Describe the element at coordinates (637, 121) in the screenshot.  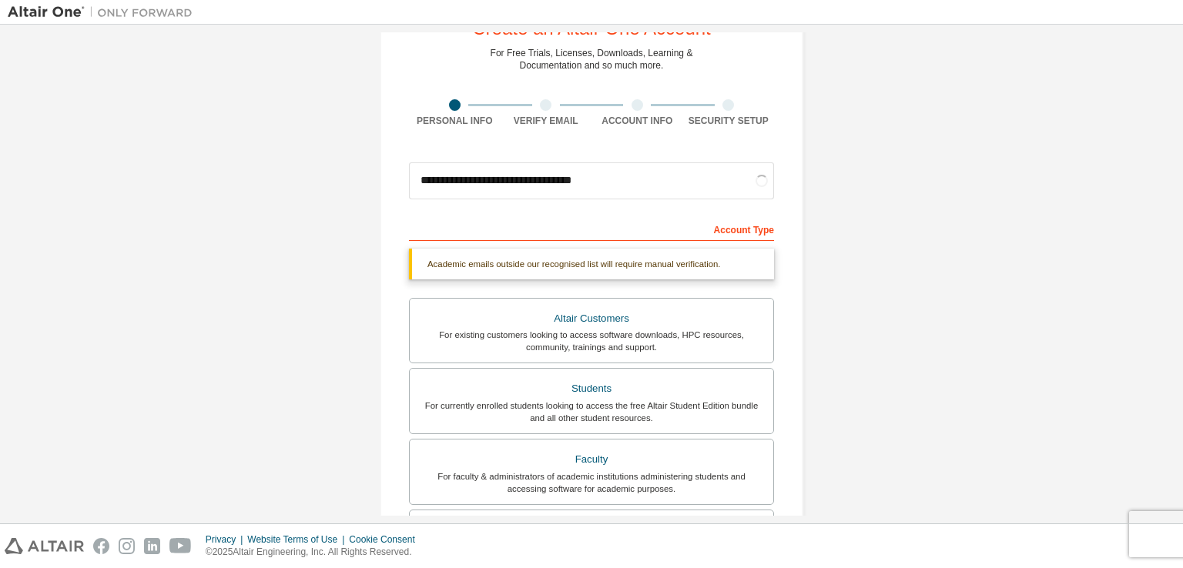
I see `div: Account Info` at that location.